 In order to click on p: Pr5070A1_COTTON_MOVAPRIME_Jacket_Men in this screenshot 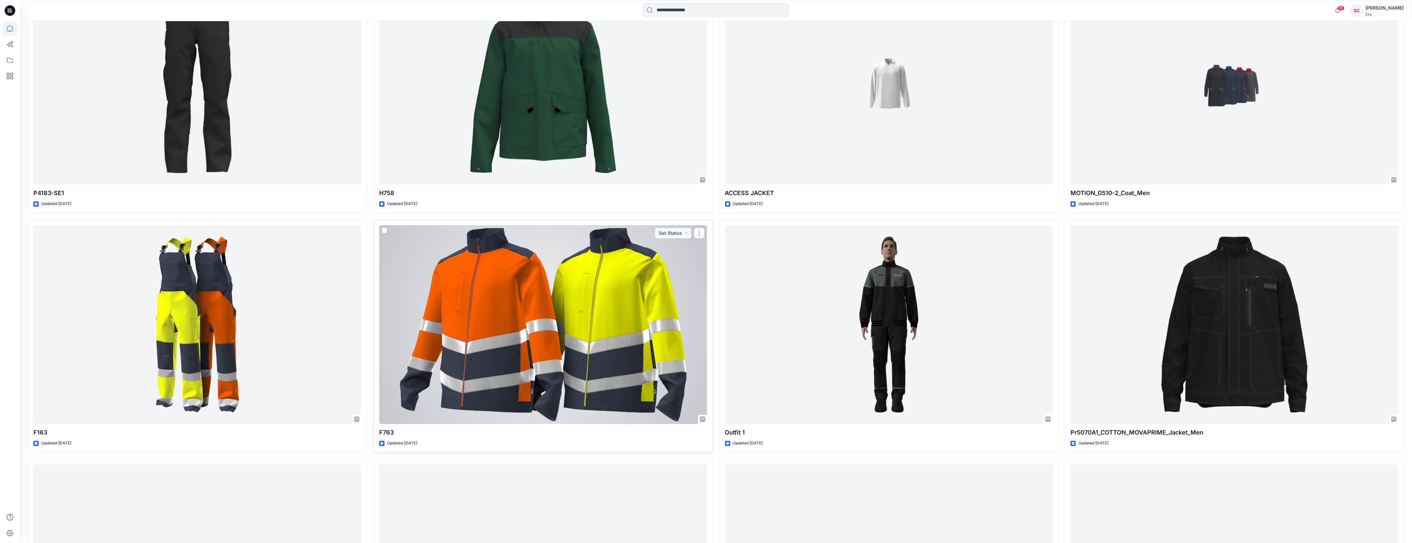, I will do `click(1234, 432)`.